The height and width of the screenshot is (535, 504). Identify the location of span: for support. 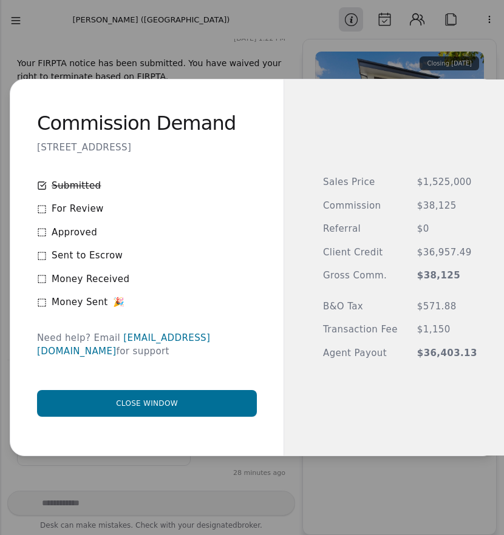
(143, 351).